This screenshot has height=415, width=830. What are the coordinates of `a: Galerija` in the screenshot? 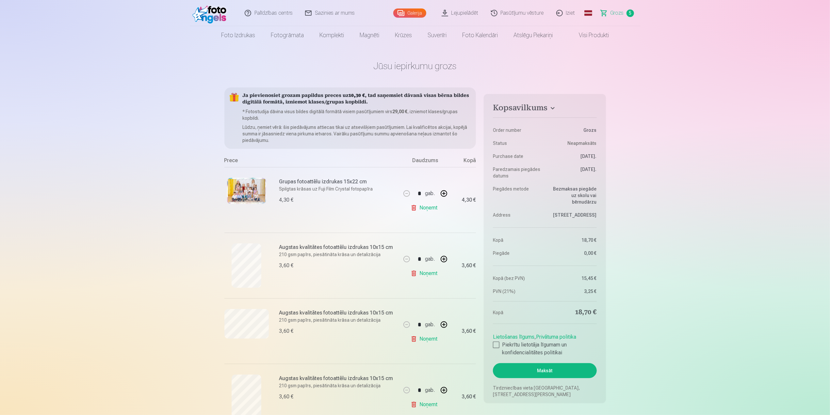 It's located at (410, 13).